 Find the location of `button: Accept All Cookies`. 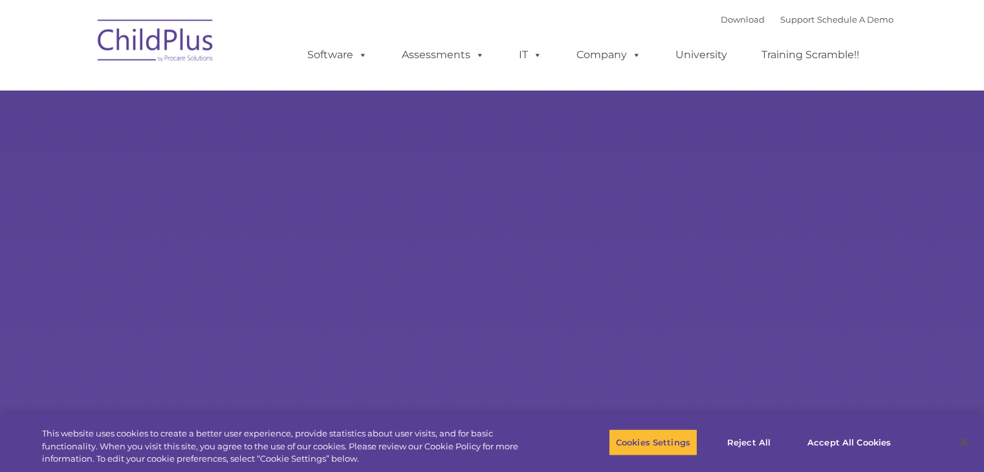

button: Accept All Cookies is located at coordinates (849, 442).